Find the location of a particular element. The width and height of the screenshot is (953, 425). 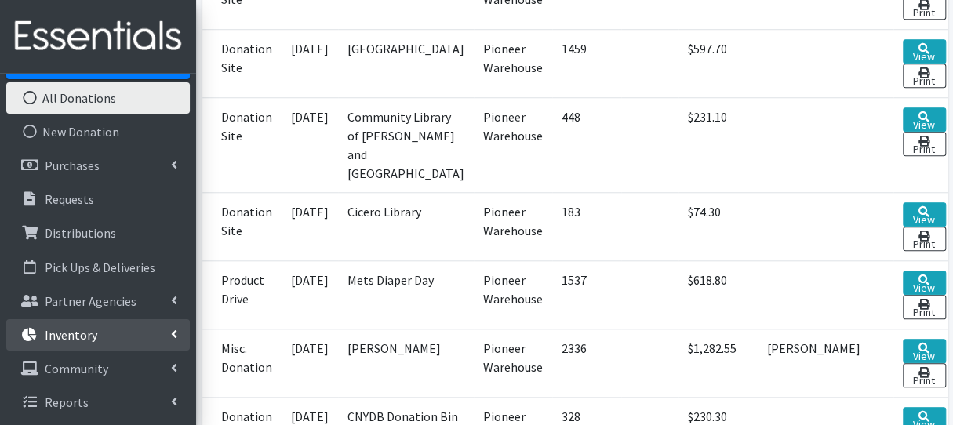

a: Reports is located at coordinates (98, 402).